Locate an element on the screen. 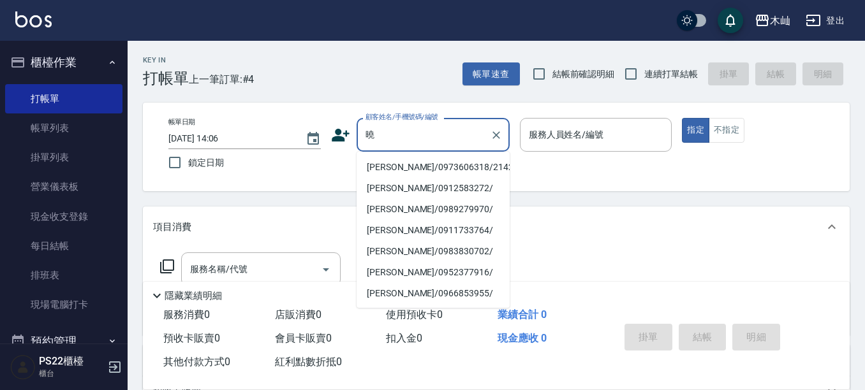 The height and width of the screenshot is (390, 865). button: Open is located at coordinates (326, 270).